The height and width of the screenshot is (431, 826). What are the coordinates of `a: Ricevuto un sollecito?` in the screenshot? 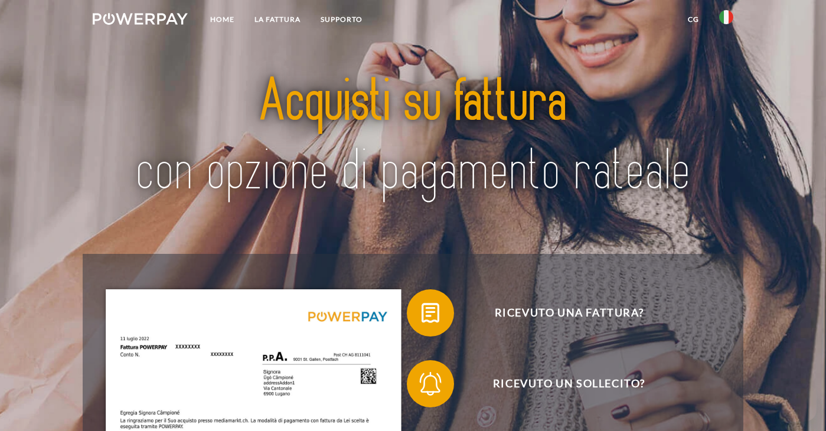 It's located at (560, 384).